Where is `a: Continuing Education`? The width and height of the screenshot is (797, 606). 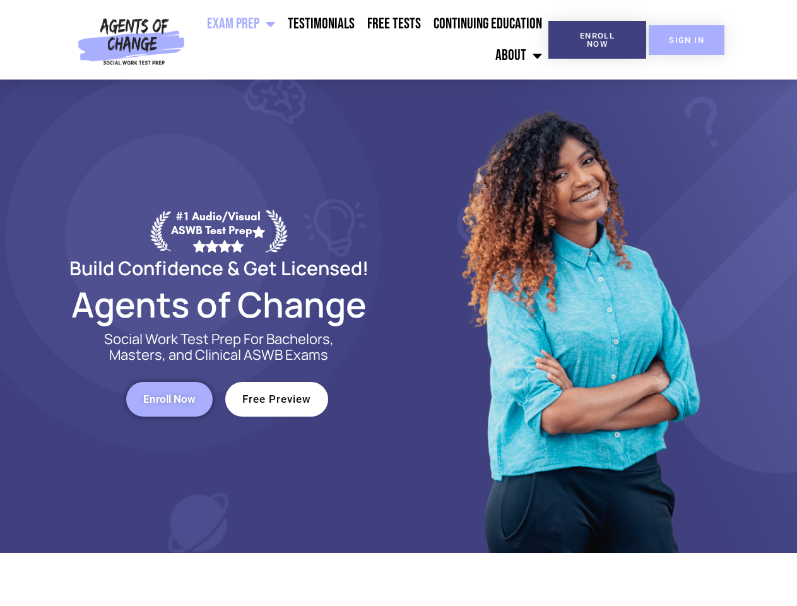
a: Continuing Education is located at coordinates (488, 24).